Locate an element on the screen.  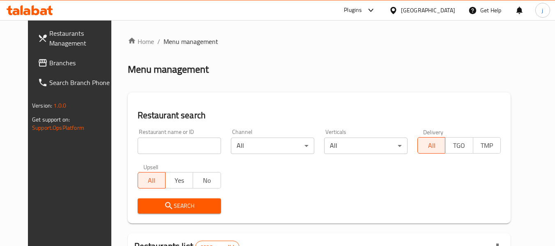
span: Get support on: is located at coordinates (51, 119).